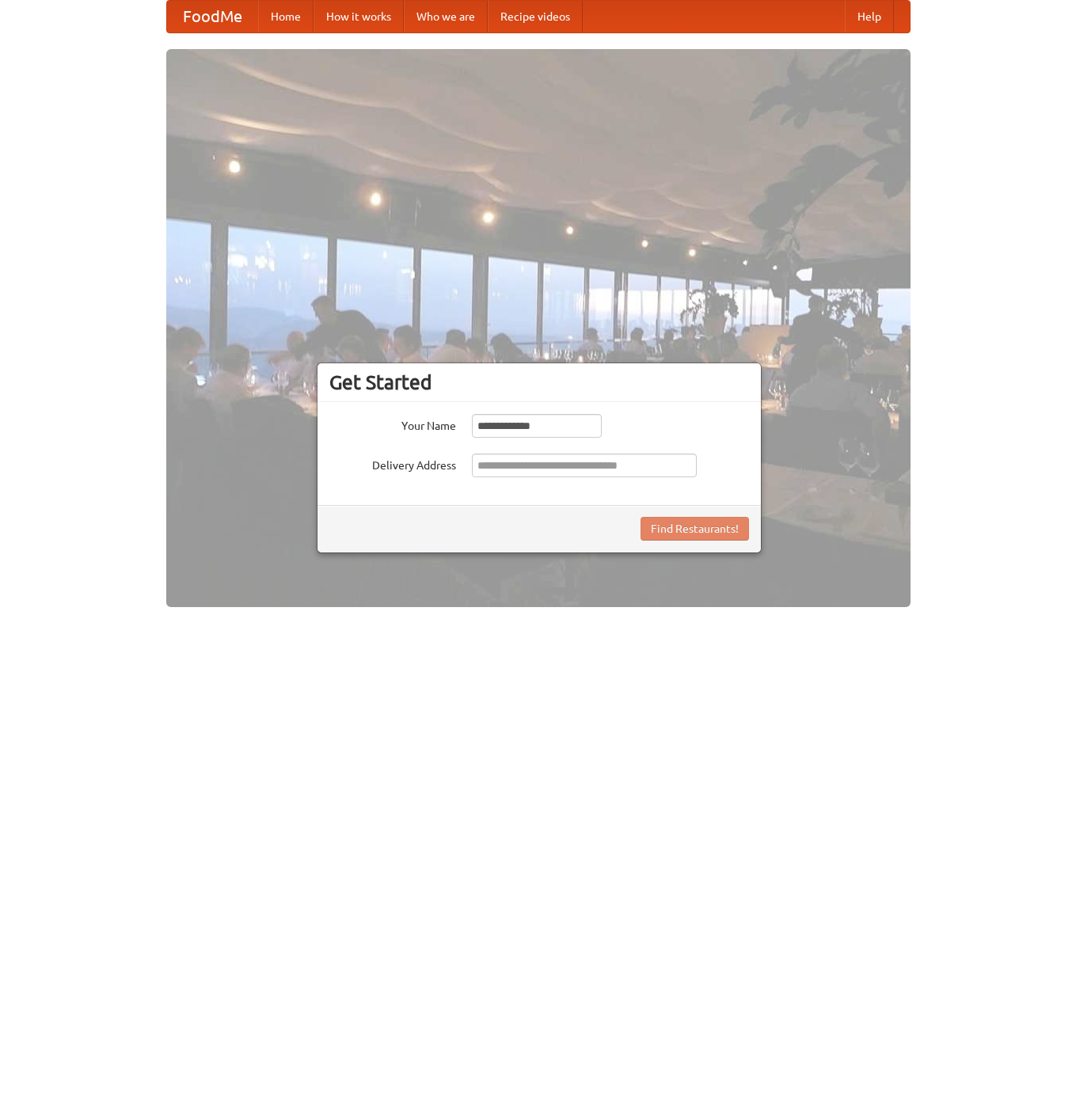 This screenshot has height=1120, width=1076. What do you see at coordinates (539, 382) in the screenshot?
I see `h3: Get Started` at bounding box center [539, 382].